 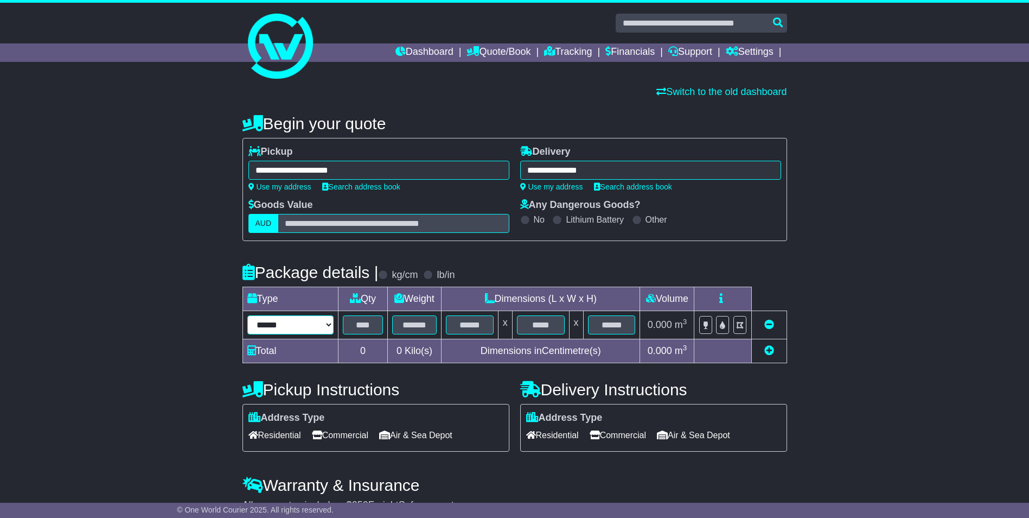 I want to click on span: © One World Courier 2025. All rights reserved., so click(x=255, y=510).